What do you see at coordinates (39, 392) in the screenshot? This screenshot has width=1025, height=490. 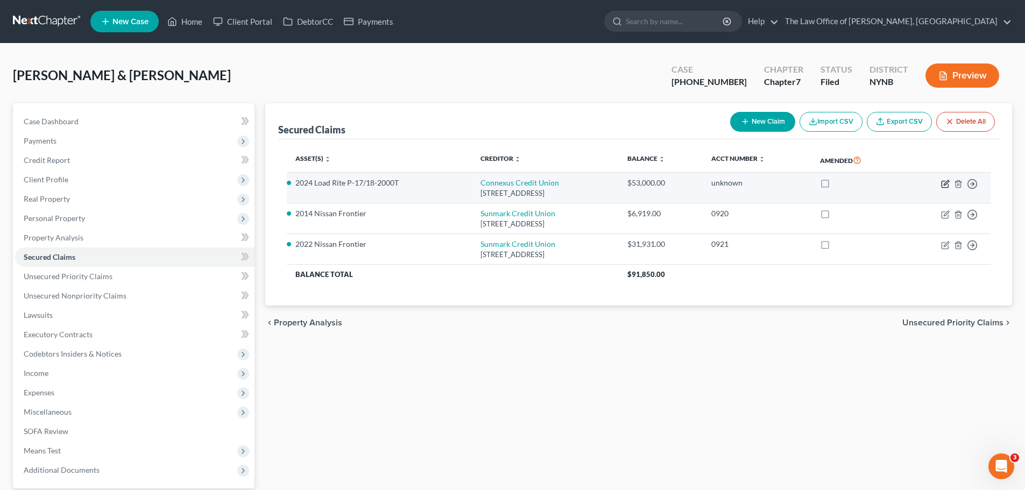 I see `span: Expenses` at bounding box center [39, 392].